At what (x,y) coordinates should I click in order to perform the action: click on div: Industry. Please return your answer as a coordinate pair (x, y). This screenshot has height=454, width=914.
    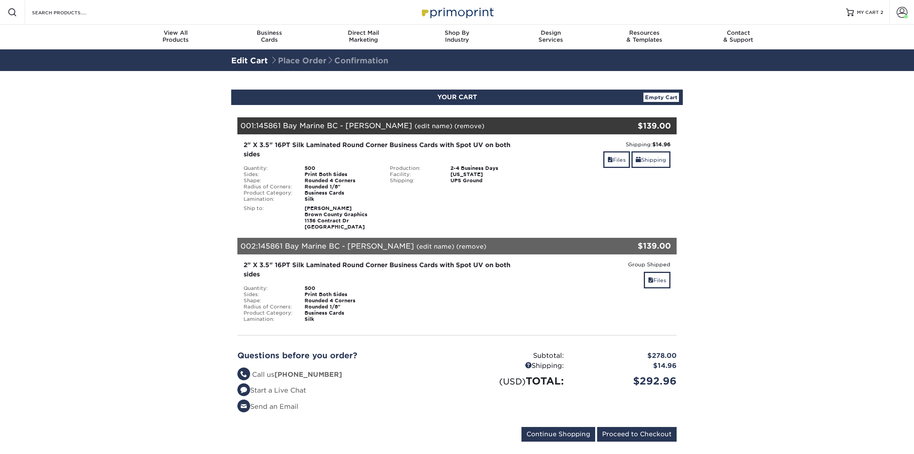
    Looking at the image, I should click on (457, 36).